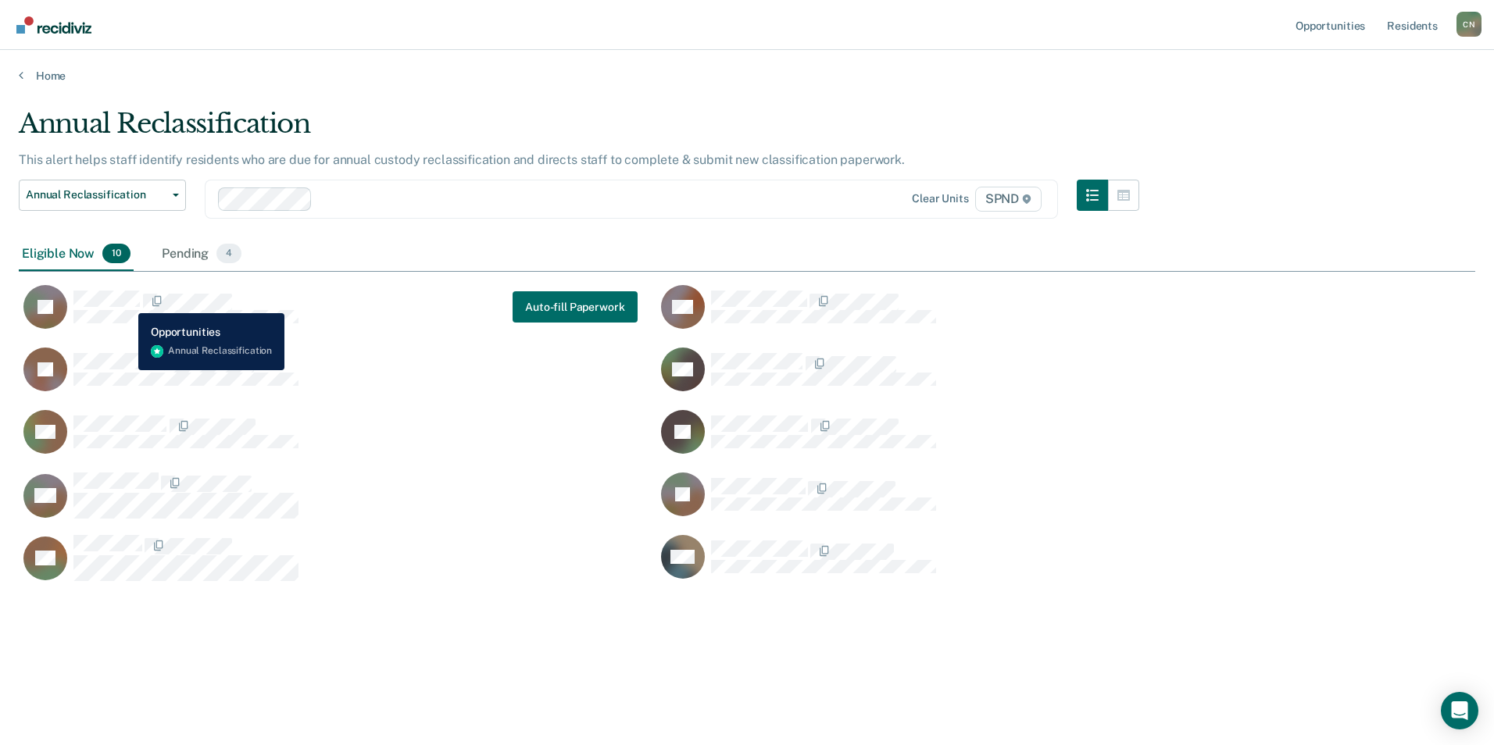 The height and width of the screenshot is (745, 1494). Describe the element at coordinates (574, 307) in the screenshot. I see `a: Navigate to form link` at that location.